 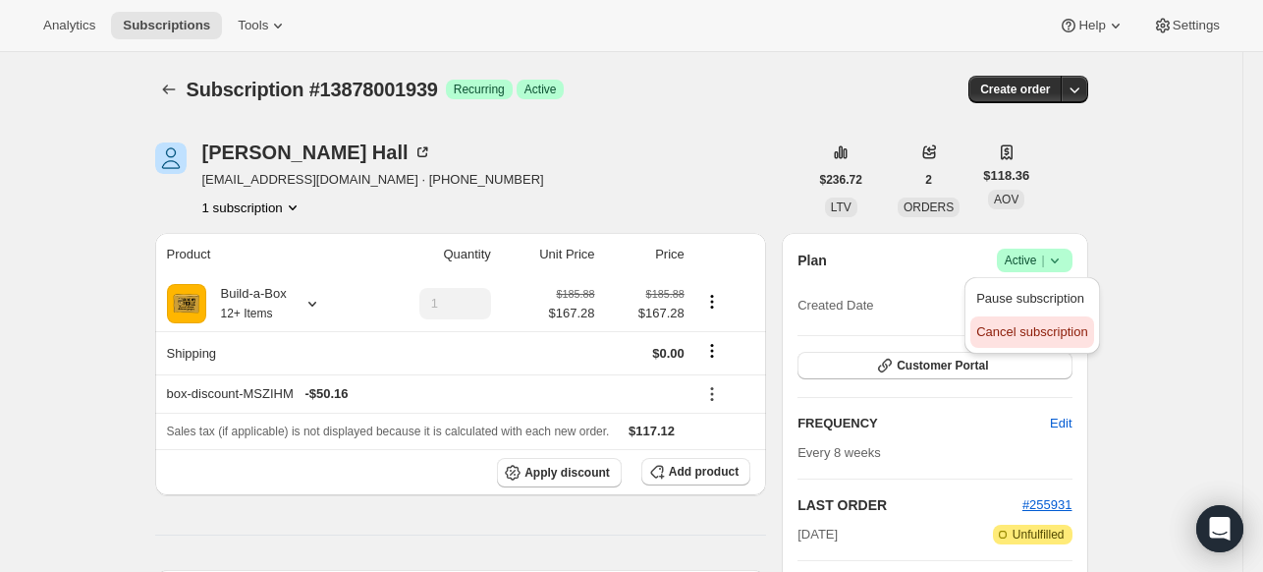 What do you see at coordinates (187, 303) in the screenshot?
I see `img: product img` at bounding box center [187, 303].